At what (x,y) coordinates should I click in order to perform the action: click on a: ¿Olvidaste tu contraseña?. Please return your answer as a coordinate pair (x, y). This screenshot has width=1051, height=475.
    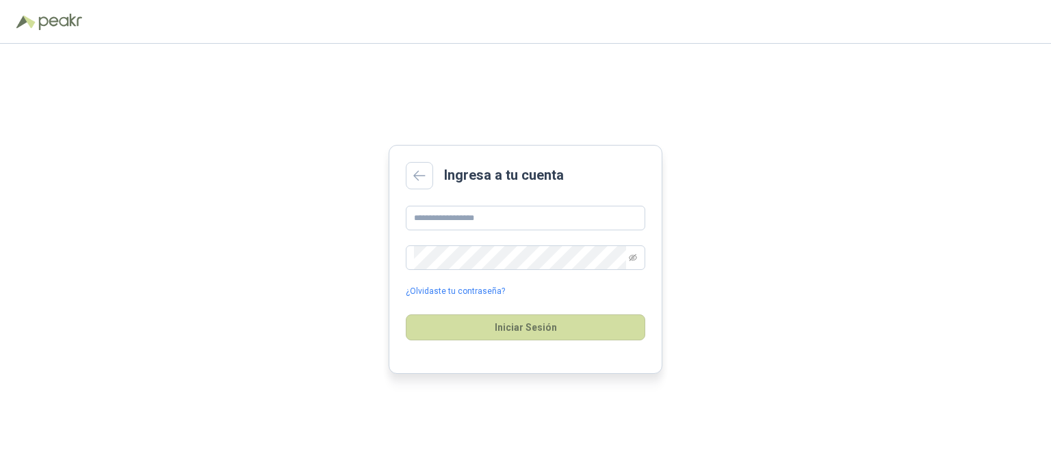
    Looking at the image, I should click on (455, 291).